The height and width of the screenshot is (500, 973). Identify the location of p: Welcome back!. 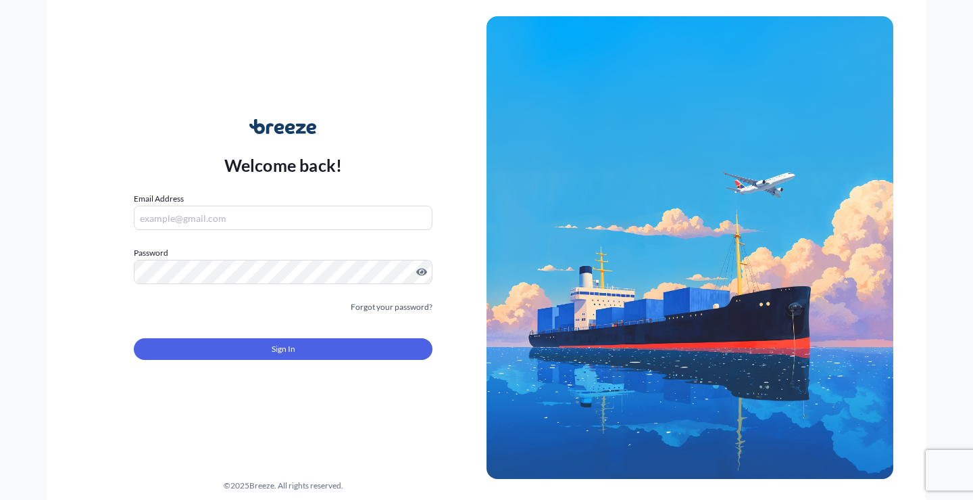
(283, 165).